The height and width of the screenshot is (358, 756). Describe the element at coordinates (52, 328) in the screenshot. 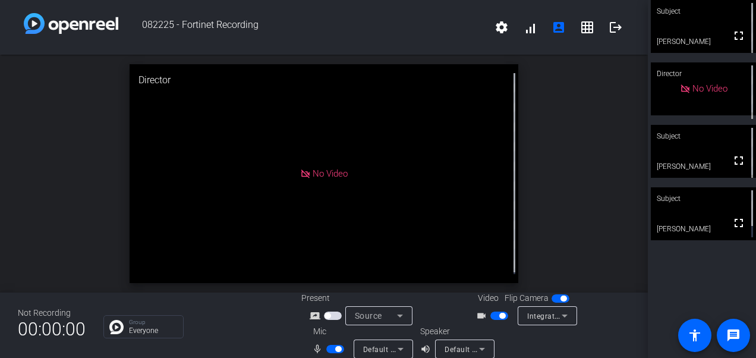

I see `span: 00:00:00` at that location.